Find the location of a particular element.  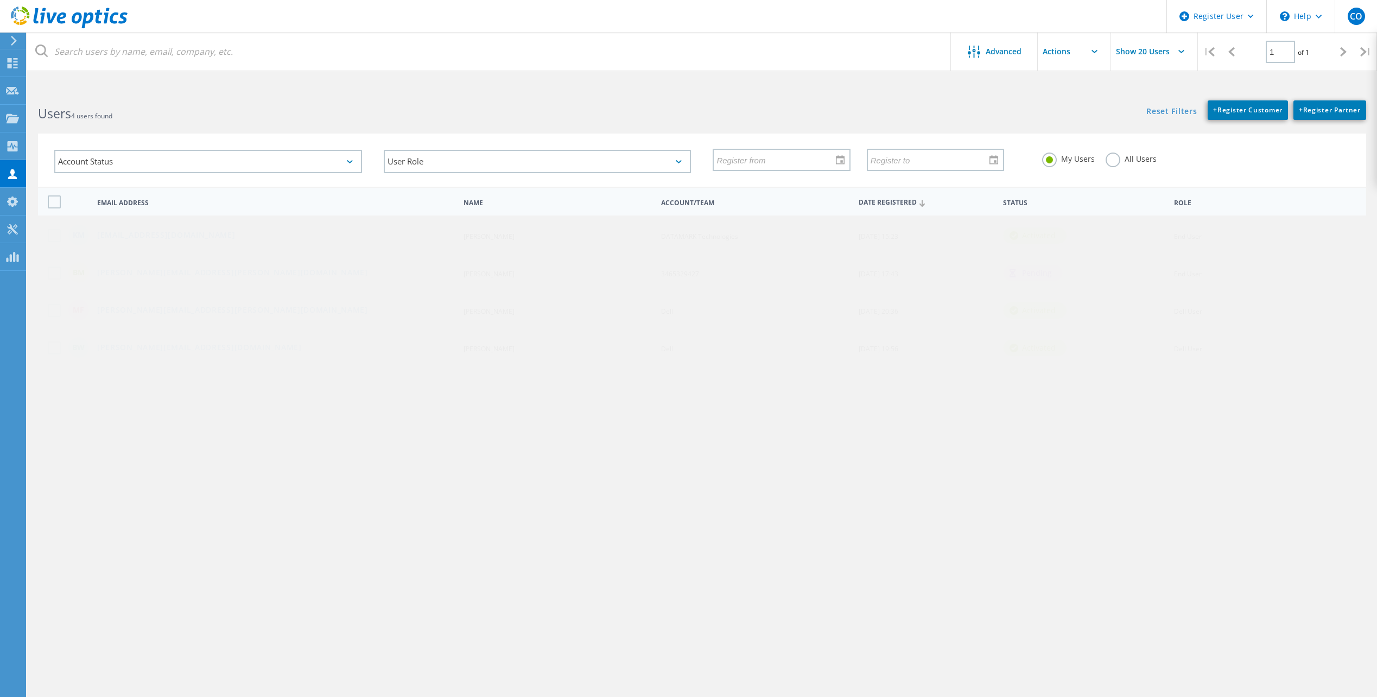

span: CO is located at coordinates (1356, 16).